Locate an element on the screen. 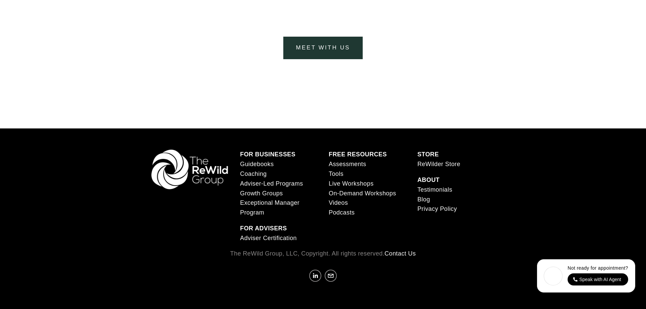 The width and height of the screenshot is (646, 309). a: STORE is located at coordinates (428, 154).